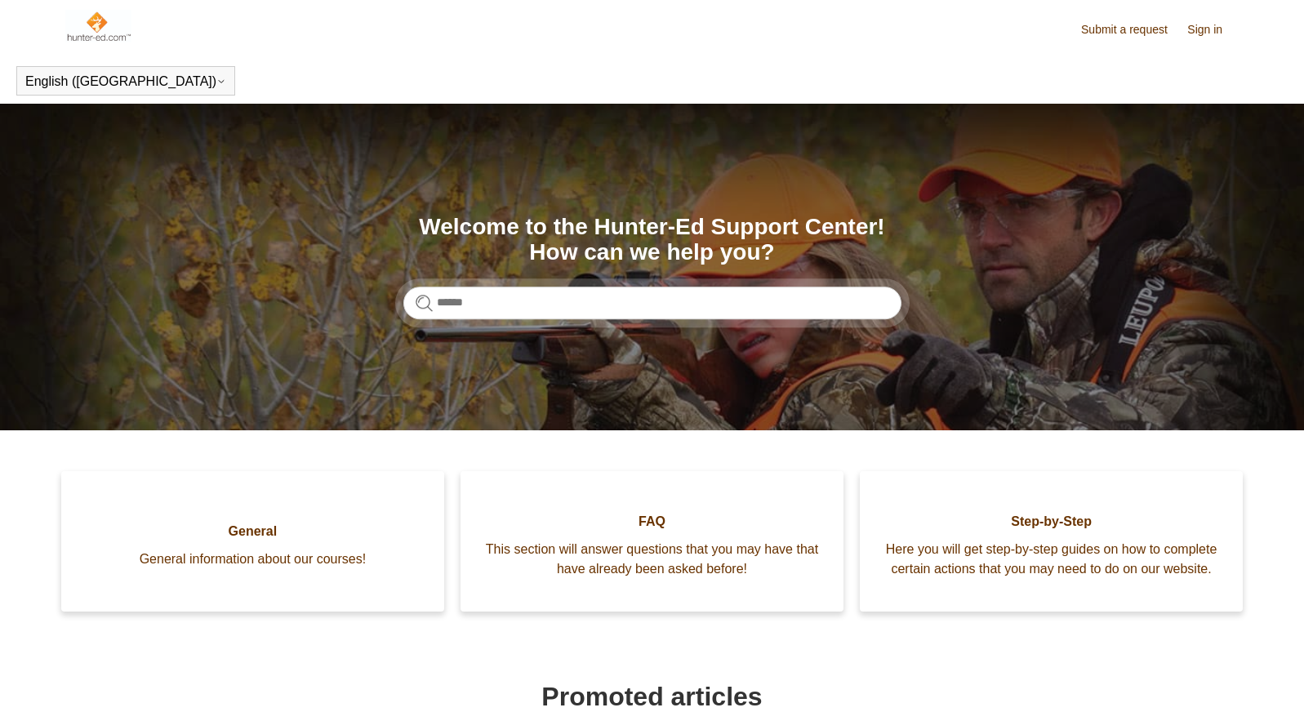 The width and height of the screenshot is (1304, 712). What do you see at coordinates (1051, 522) in the screenshot?
I see `span: Step-by-Step` at bounding box center [1051, 522].